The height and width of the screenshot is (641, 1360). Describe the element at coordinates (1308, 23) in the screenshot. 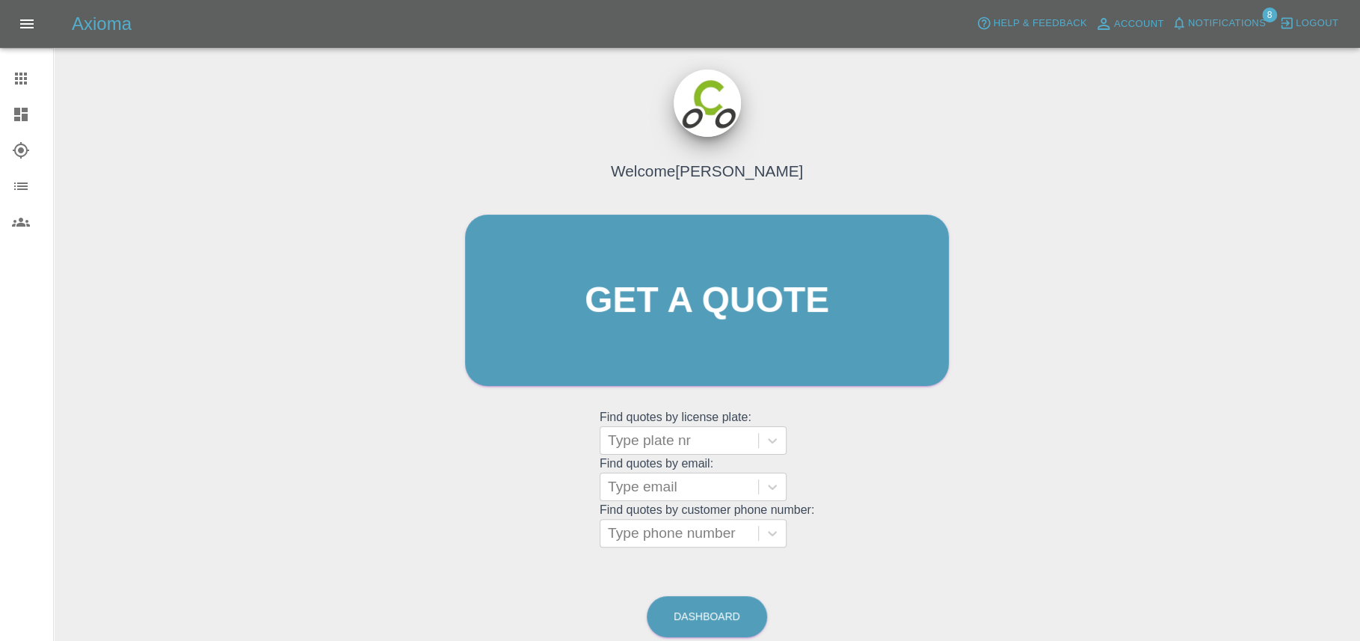

I see `button: Logout` at that location.